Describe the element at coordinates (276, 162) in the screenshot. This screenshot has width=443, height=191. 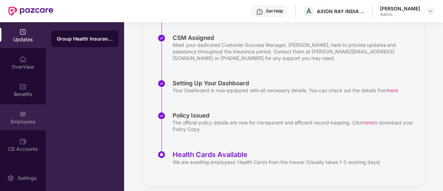
I see `div: We are awaiting employees' Health Cards from the Insurer (Usually takes 1-3 working days)` at that location.